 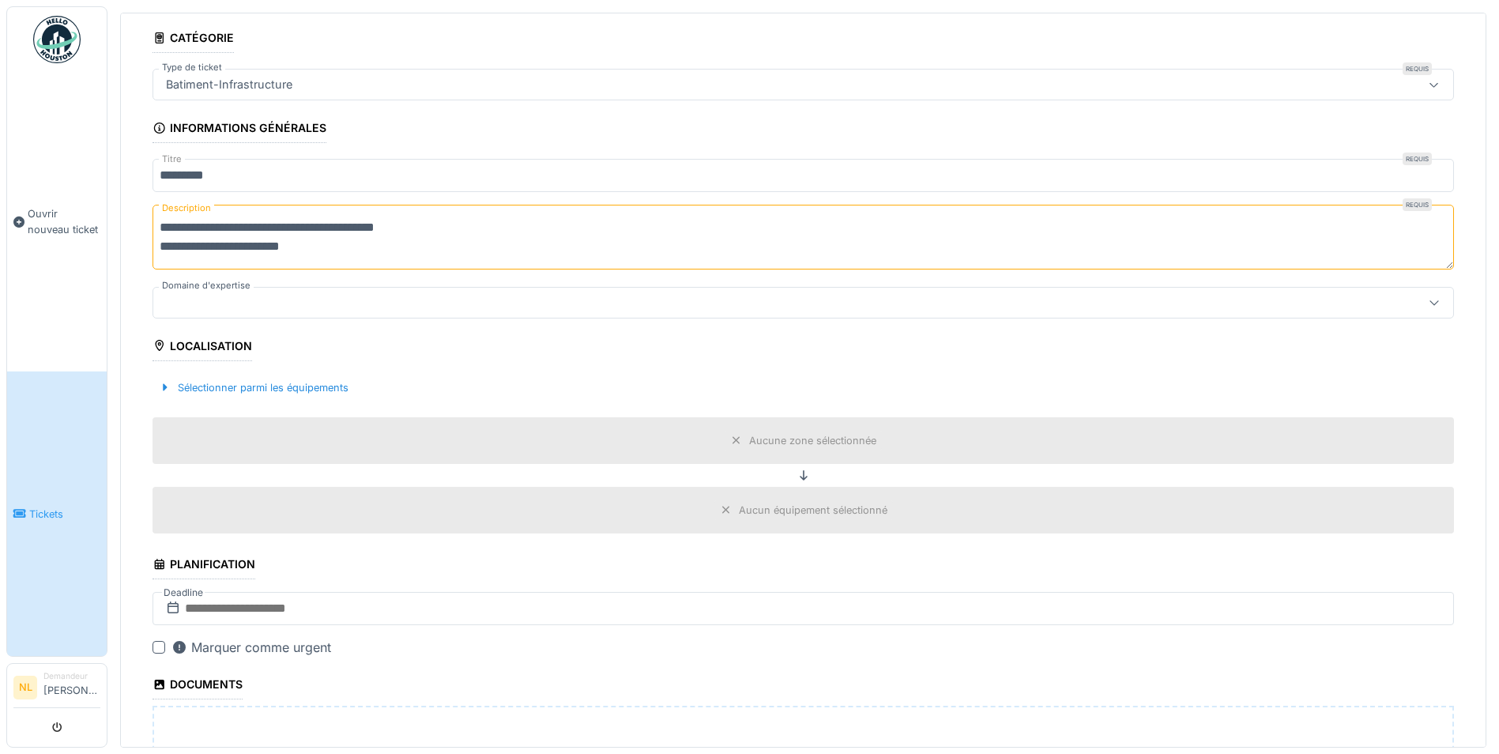 What do you see at coordinates (65, 514) in the screenshot?
I see `span: Tickets` at bounding box center [65, 514].